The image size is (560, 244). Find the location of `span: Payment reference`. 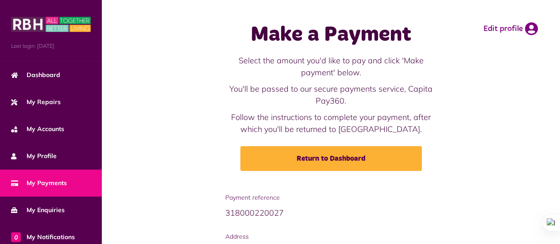

span: Payment reference is located at coordinates (331, 197).